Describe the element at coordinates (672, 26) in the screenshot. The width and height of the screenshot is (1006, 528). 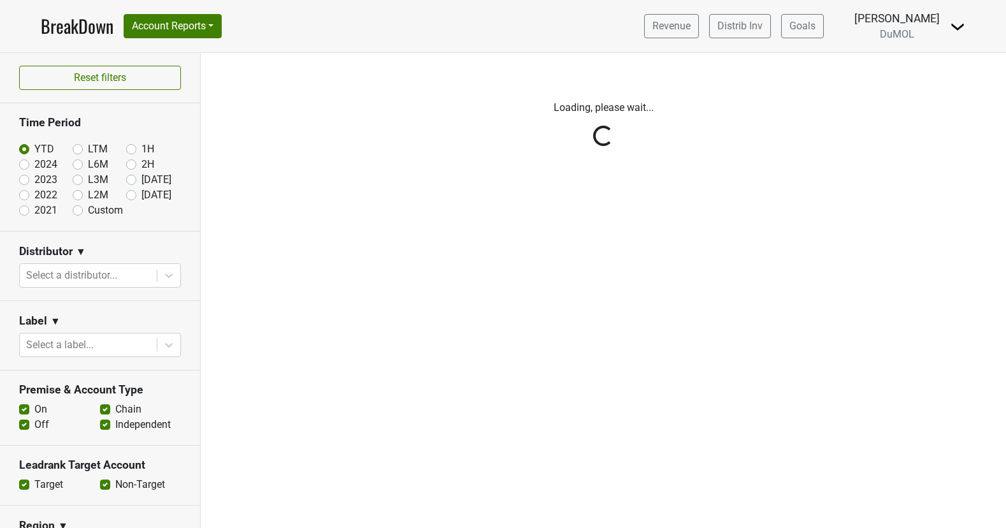
I see `a: Revenue` at that location.